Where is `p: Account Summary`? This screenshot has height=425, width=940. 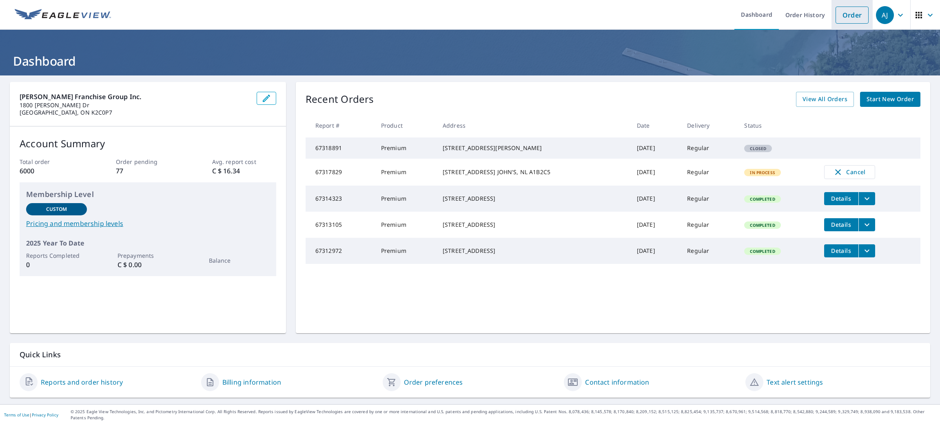 p: Account Summary is located at coordinates (148, 144).